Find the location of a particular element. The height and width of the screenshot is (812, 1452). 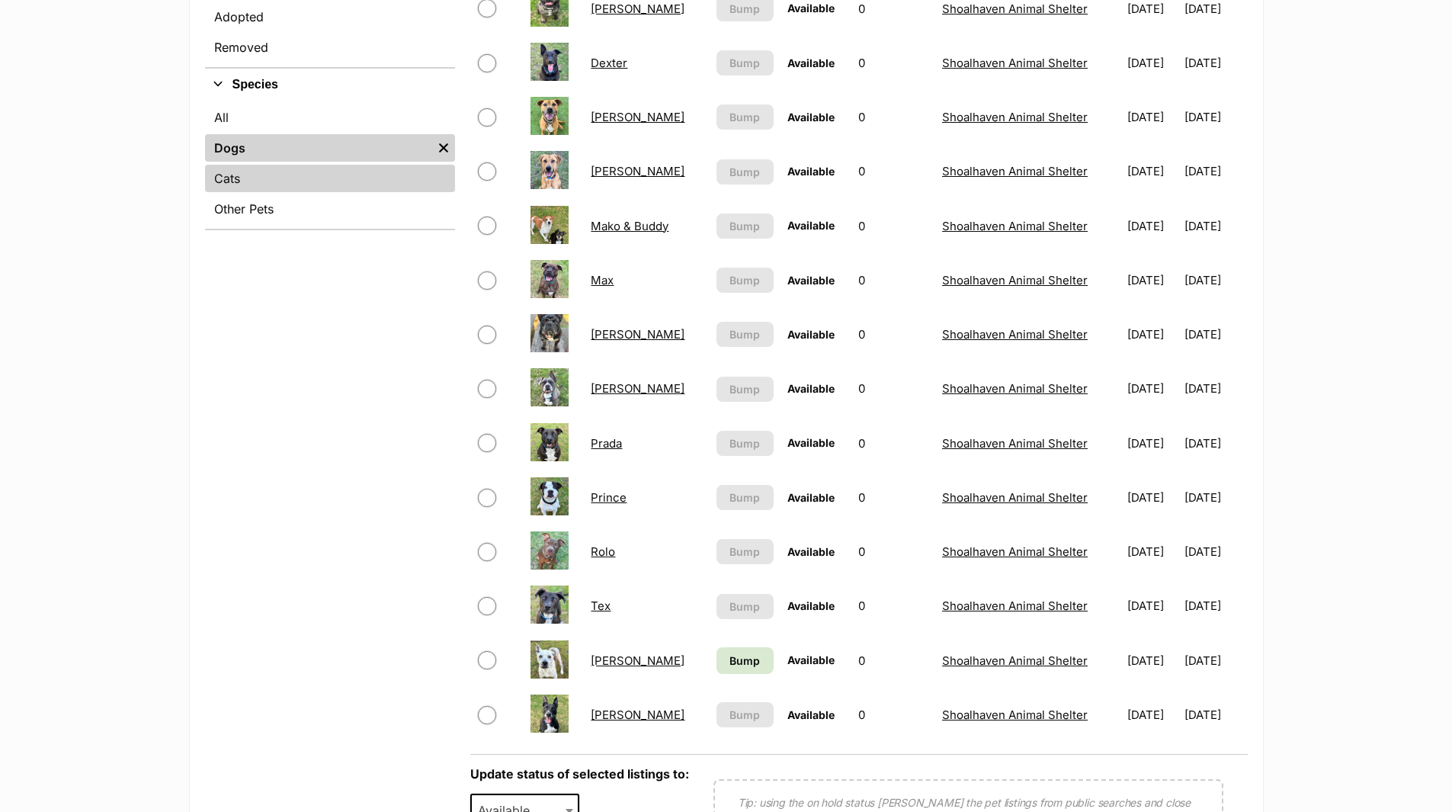

a: Adopted is located at coordinates (330, 17).